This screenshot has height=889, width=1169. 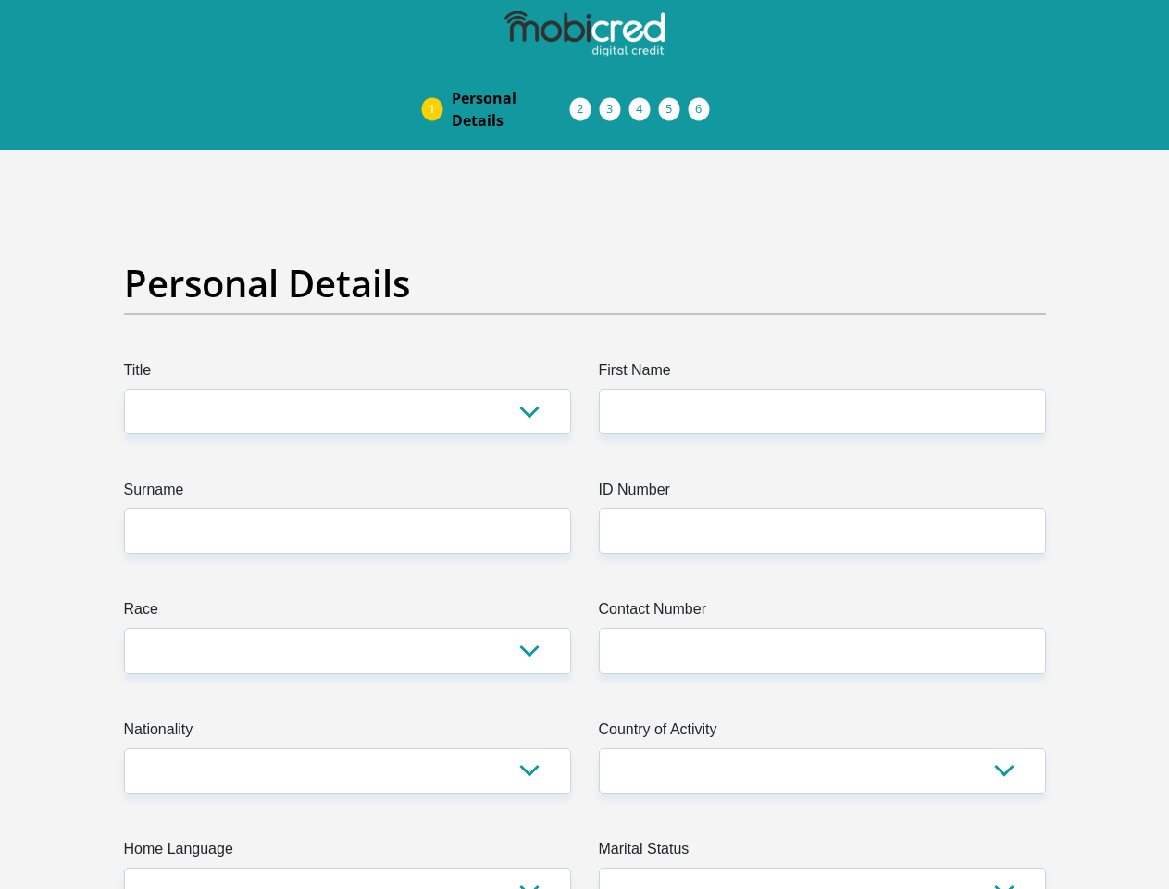 What do you see at coordinates (585, 283) in the screenshot?
I see `h2: Personal Details` at bounding box center [585, 283].